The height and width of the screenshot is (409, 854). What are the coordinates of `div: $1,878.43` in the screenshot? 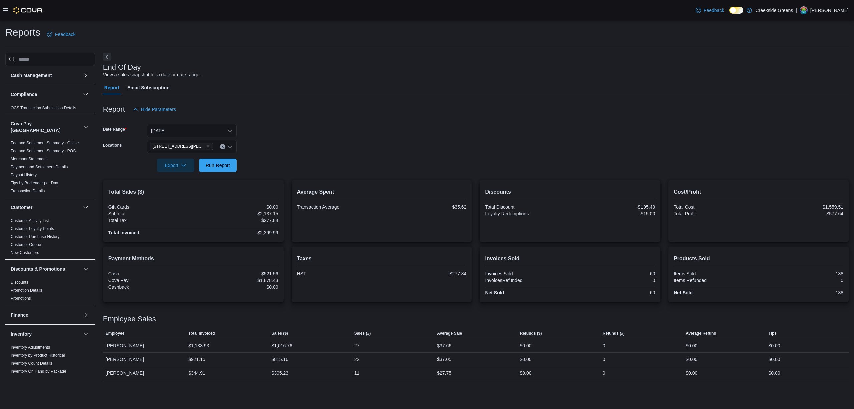 It's located at (236, 280).